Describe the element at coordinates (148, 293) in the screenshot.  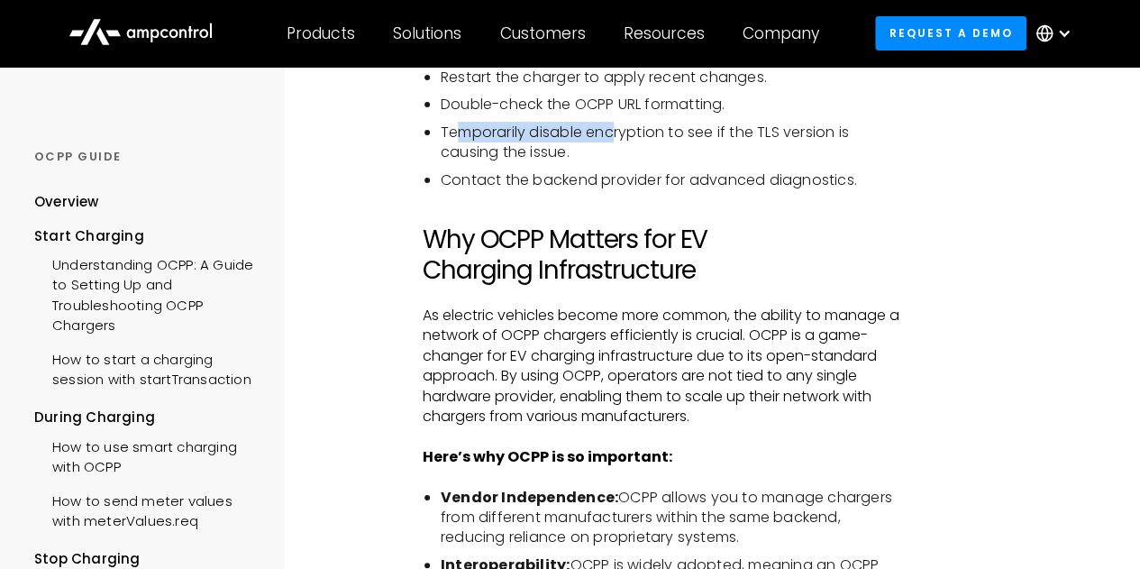
I see `div: Understanding OCPP: A Guide to Setting Up and Troubleshooting OCPP Chargers` at that location.